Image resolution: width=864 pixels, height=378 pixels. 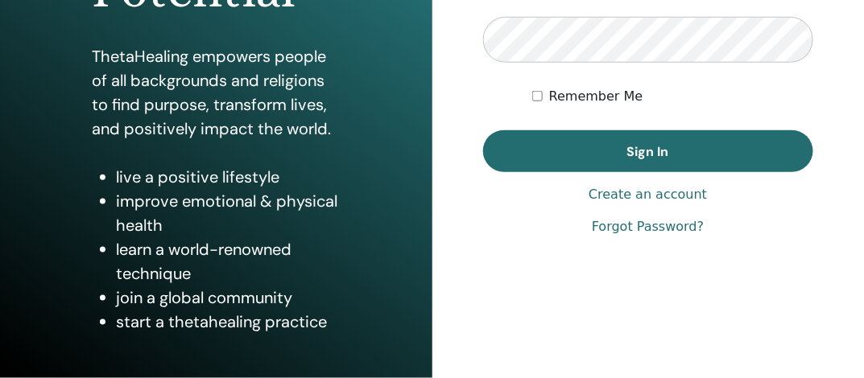 What do you see at coordinates (228, 177) in the screenshot?
I see `li: live a positive lifestyle` at bounding box center [228, 177].